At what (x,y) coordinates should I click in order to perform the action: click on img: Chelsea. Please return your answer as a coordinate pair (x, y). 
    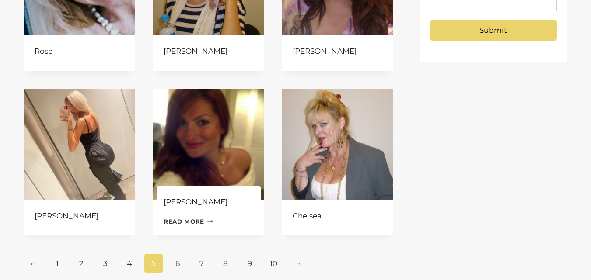
    Looking at the image, I should click on (337, 144).